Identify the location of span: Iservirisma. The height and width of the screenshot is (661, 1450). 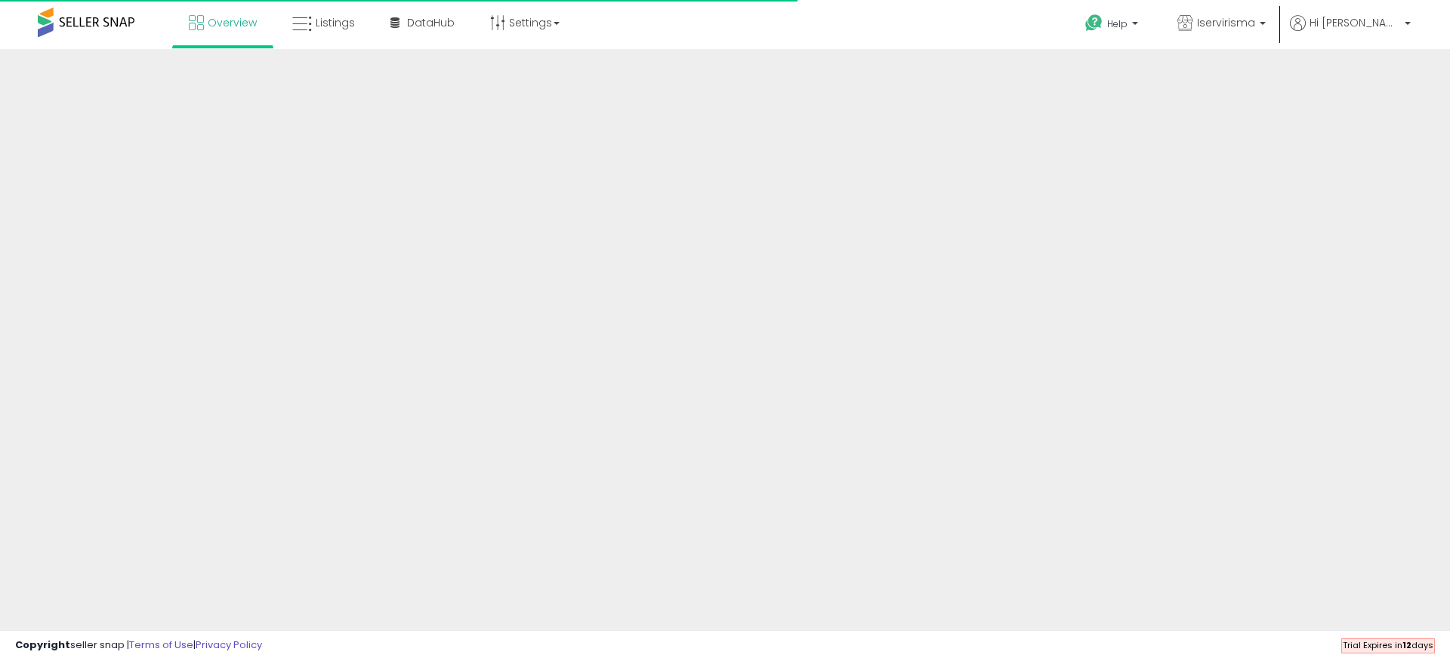
(1226, 23).